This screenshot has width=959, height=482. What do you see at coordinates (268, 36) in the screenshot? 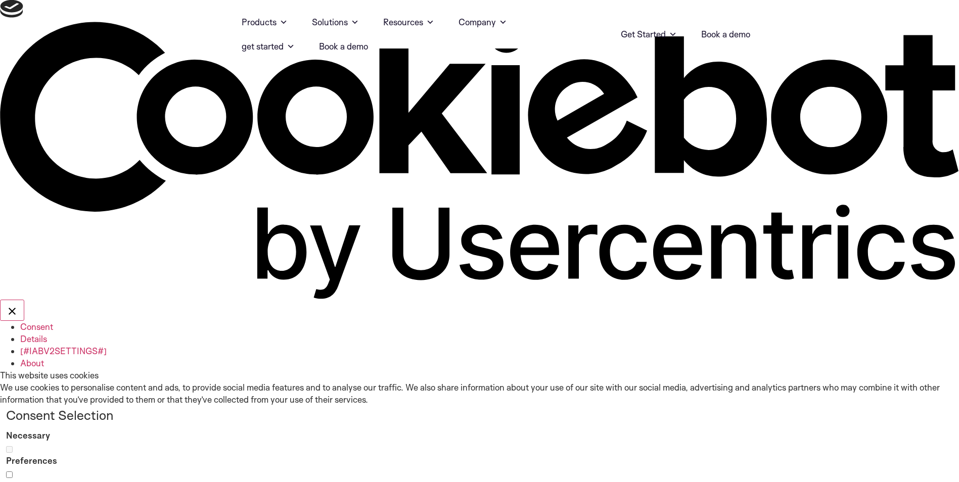
I see `a: get started` at bounding box center [268, 36].